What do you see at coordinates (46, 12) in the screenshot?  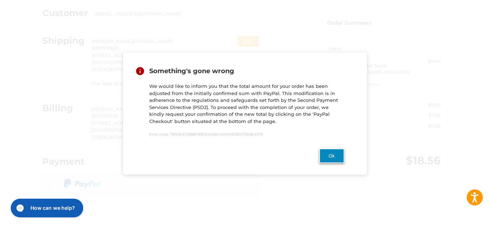 I see `h2: How can we help?` at bounding box center [46, 12].